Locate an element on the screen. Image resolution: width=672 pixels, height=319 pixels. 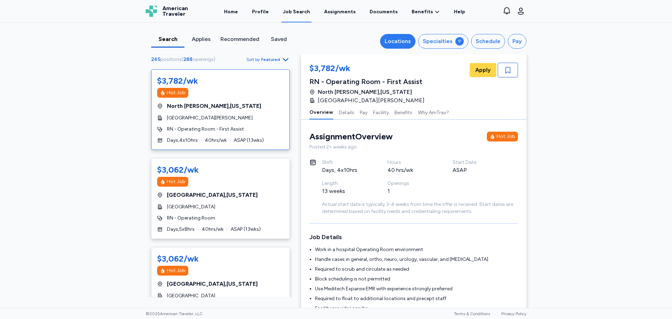
a: Privacy Policy is located at coordinates (514, 314).